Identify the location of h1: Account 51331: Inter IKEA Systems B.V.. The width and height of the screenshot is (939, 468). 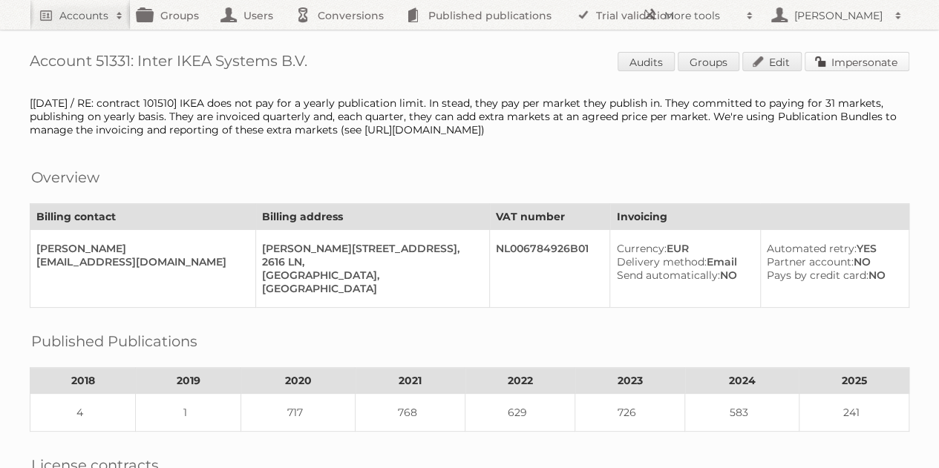
(469, 63).